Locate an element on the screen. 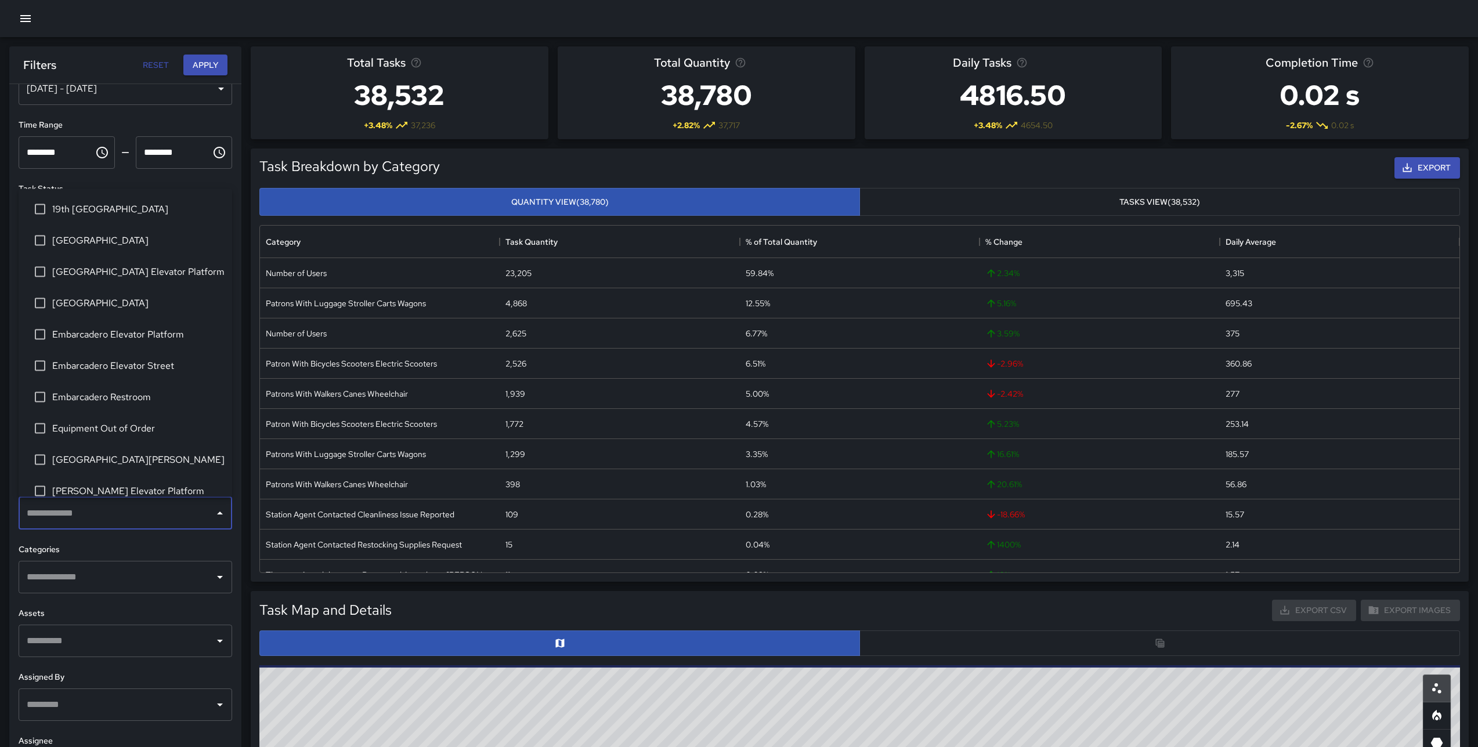  div: 1.03% is located at coordinates (755, 484).